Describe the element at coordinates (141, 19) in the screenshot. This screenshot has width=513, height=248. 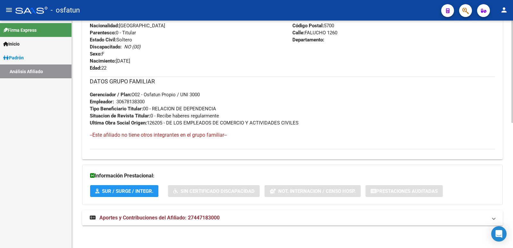
I see `span: DU - DOCUMENTO UNICO 44718300` at that location.